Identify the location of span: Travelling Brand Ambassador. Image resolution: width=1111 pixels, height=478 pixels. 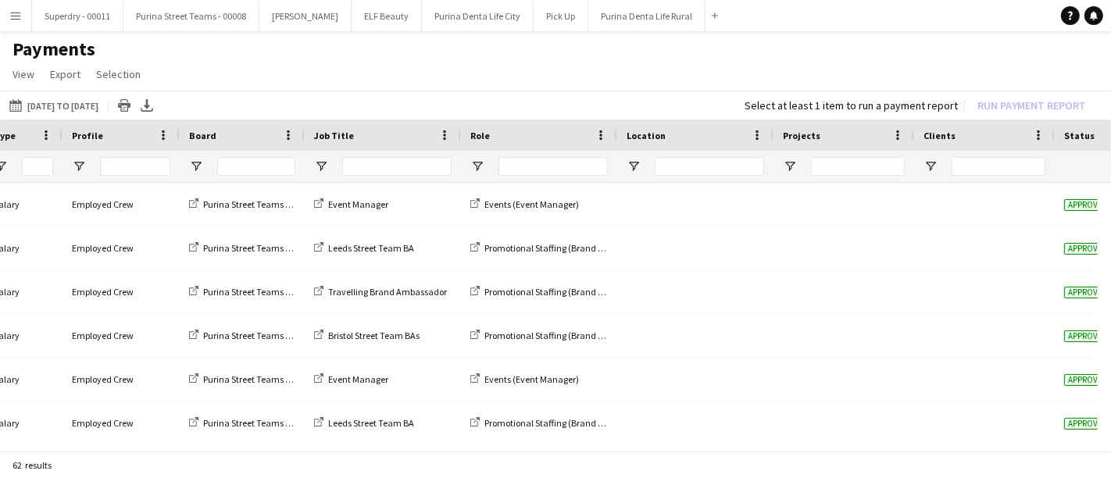
(387, 291).